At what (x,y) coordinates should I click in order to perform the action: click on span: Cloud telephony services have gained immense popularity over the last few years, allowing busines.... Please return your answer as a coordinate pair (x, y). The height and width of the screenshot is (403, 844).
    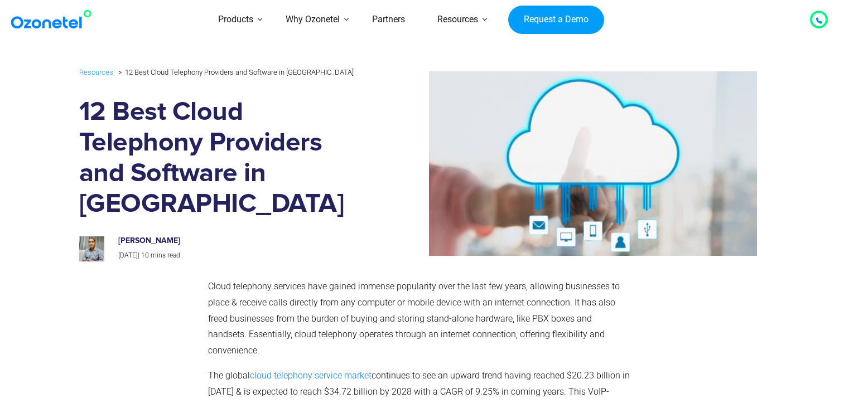
    Looking at the image, I should click on (414, 319).